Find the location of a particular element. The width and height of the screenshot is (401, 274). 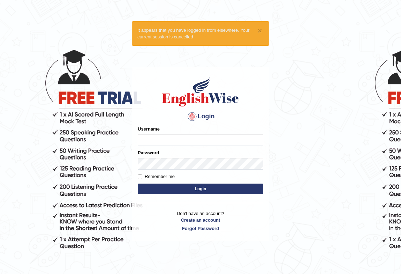

label: Username is located at coordinates (149, 129).